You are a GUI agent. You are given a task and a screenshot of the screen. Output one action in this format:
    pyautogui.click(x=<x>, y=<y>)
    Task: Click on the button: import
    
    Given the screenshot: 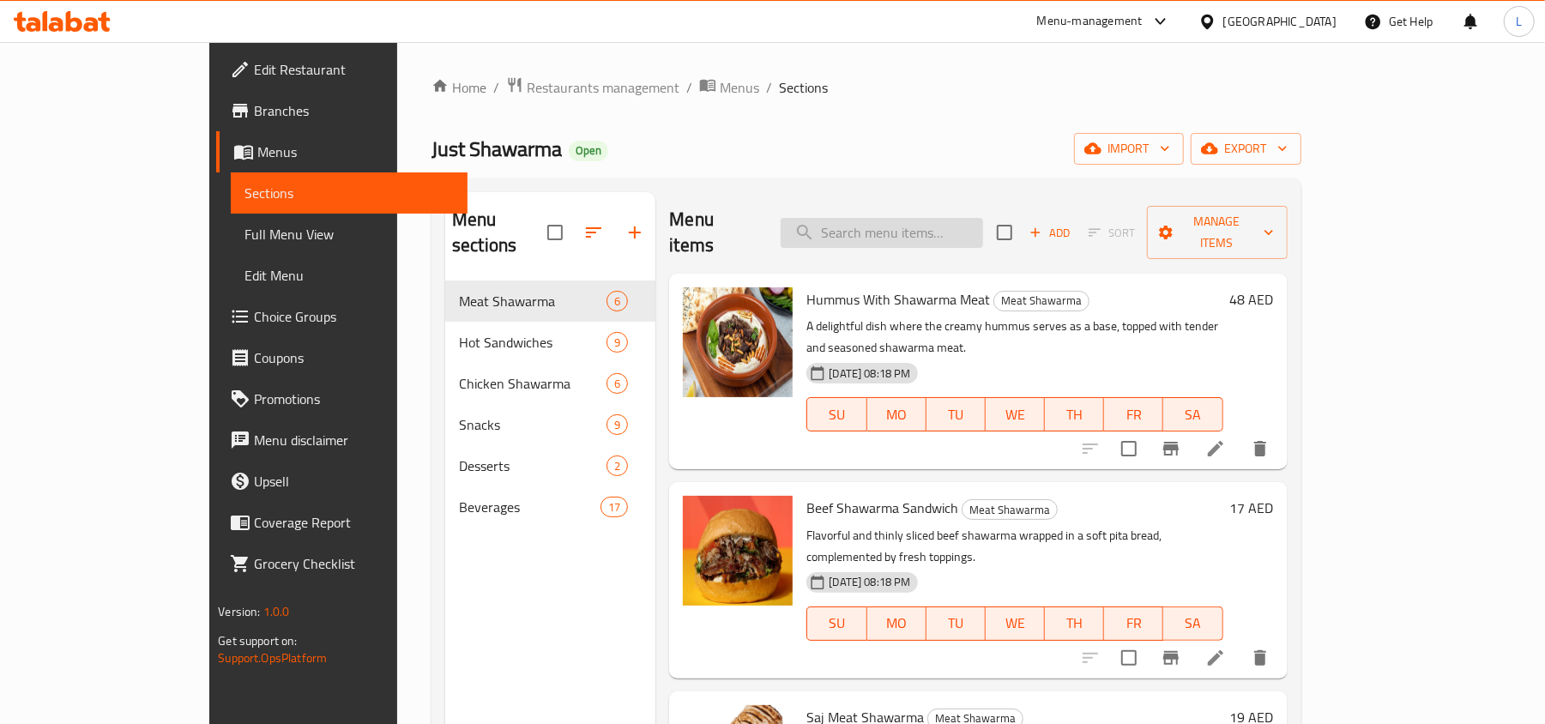 What is the action you would take?
    pyautogui.click(x=1129, y=148)
    